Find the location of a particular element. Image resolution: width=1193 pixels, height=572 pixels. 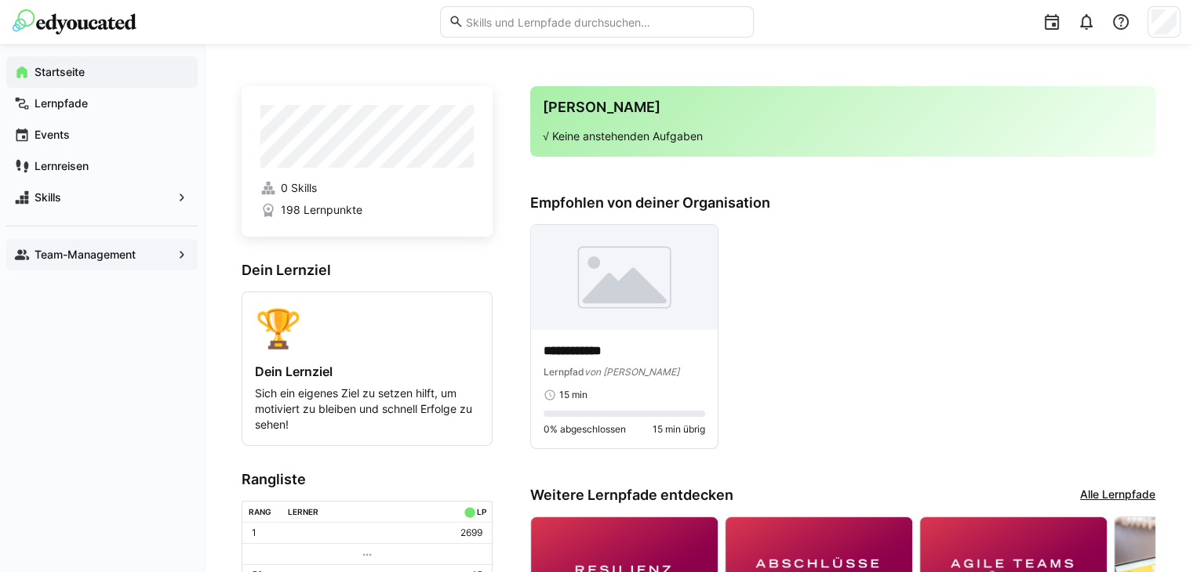

span: 198 Lernpunkte is located at coordinates (322, 210).